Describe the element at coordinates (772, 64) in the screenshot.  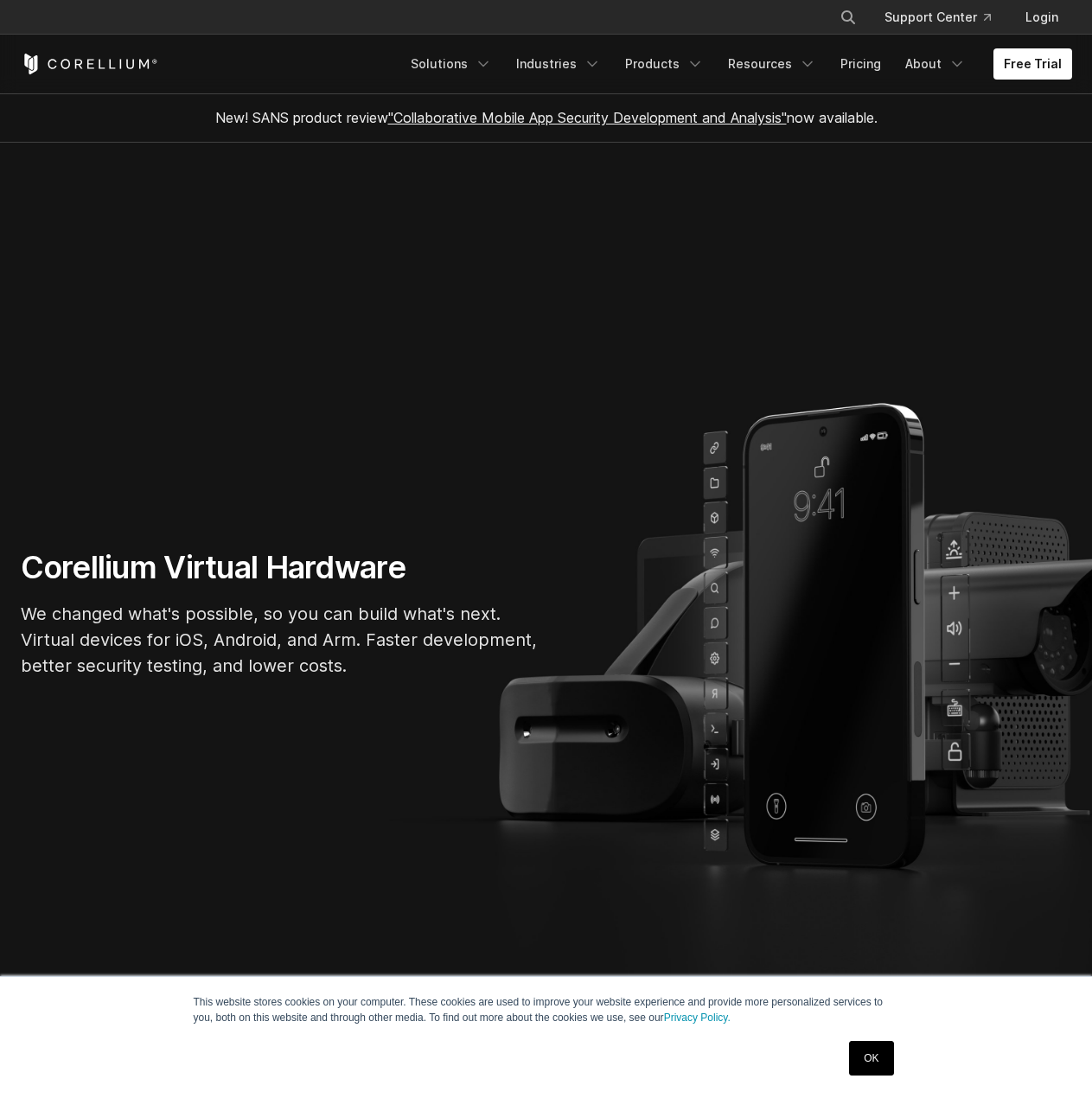
I see `a: Resources` at that location.